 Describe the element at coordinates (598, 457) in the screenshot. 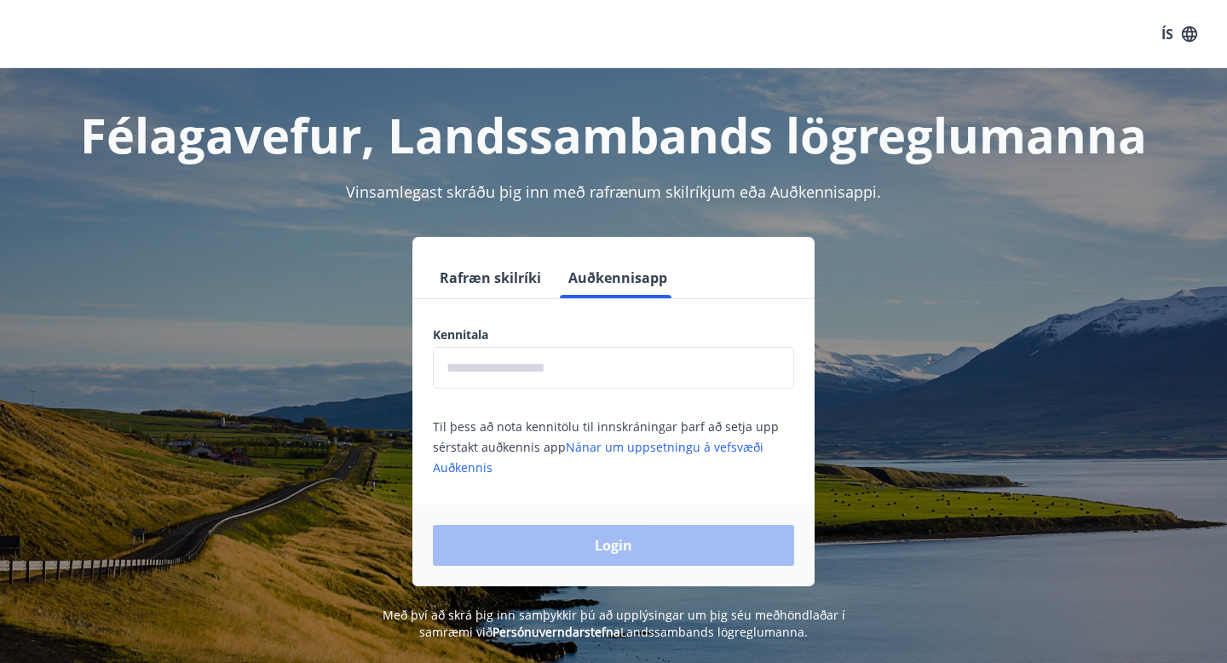

I see `a: Nánar um uppsetningu á vefsvæði Auðkennis` at that location.